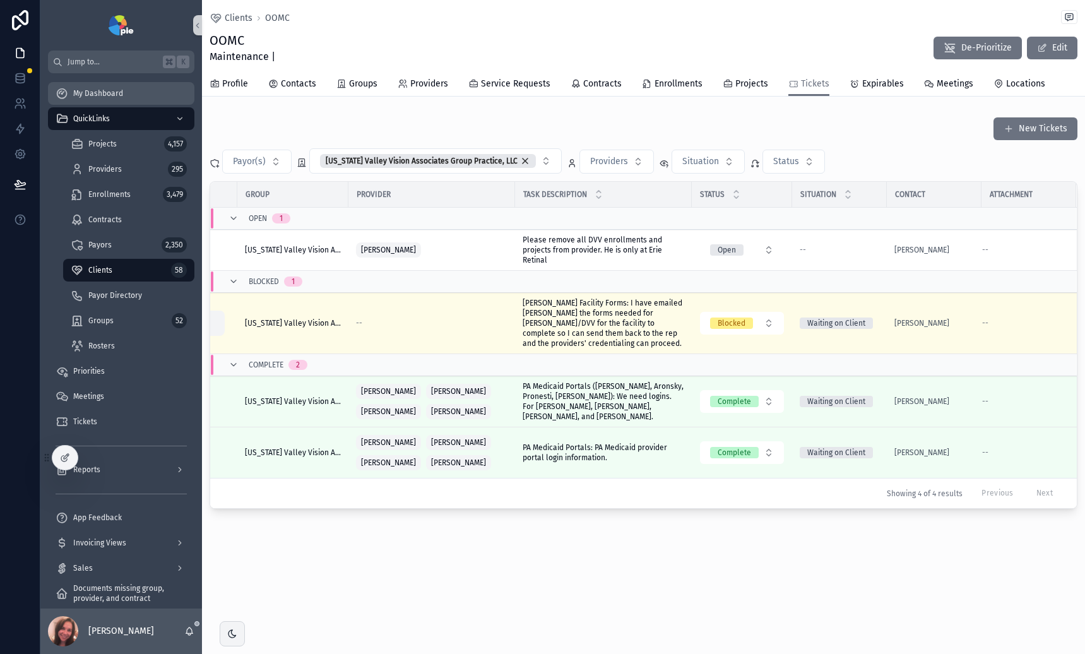 This screenshot has height=654, width=1085. What do you see at coordinates (949, 85) in the screenshot?
I see `a: Meetings` at bounding box center [949, 85].